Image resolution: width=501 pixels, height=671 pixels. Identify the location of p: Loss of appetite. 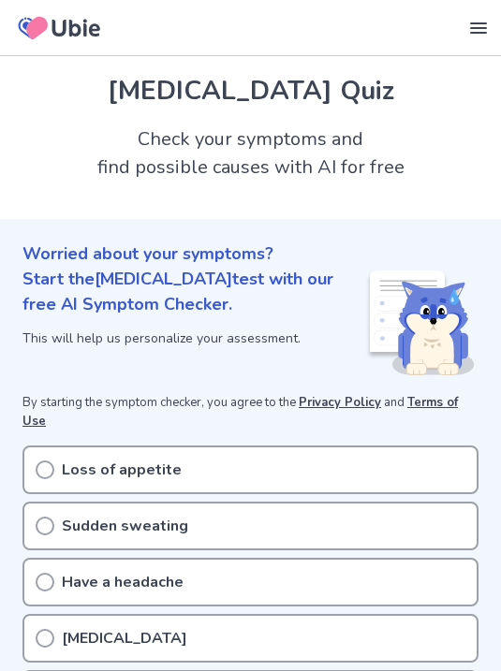
(122, 470).